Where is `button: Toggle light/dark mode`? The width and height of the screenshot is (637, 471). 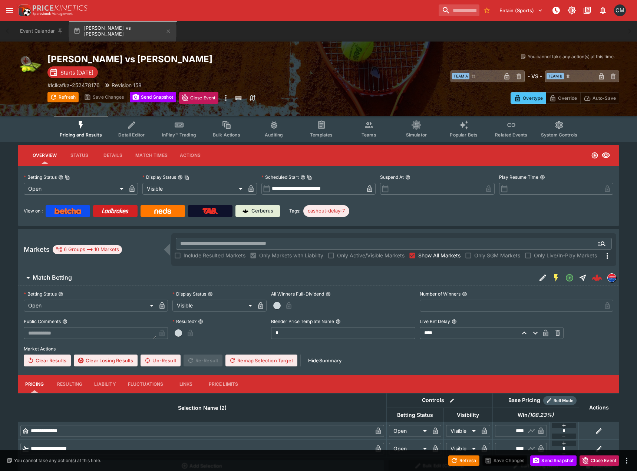
button: Toggle light/dark mode is located at coordinates (572, 10).